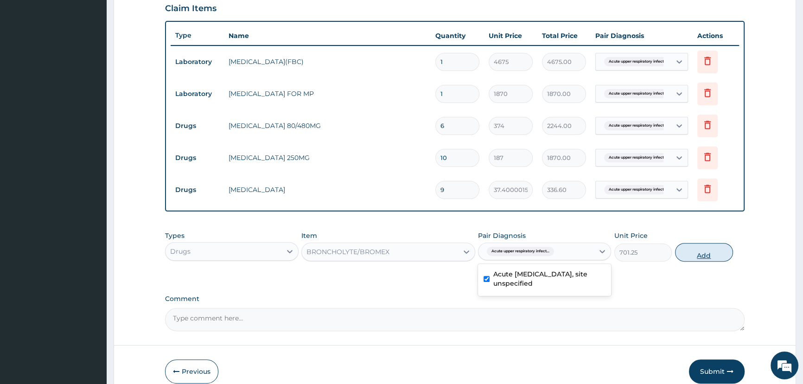  I want to click on th: Actions, so click(716, 36).